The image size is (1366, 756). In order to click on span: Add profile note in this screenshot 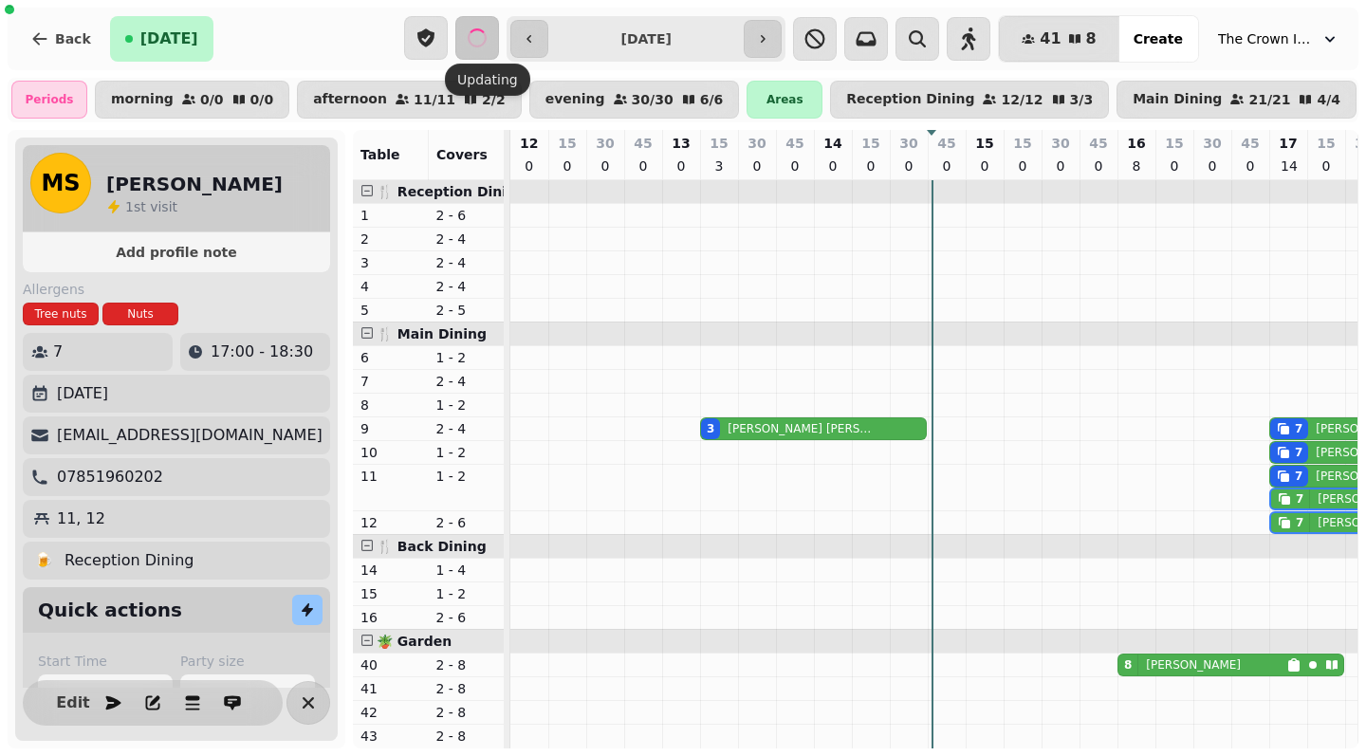, I will do `click(176, 252)`.